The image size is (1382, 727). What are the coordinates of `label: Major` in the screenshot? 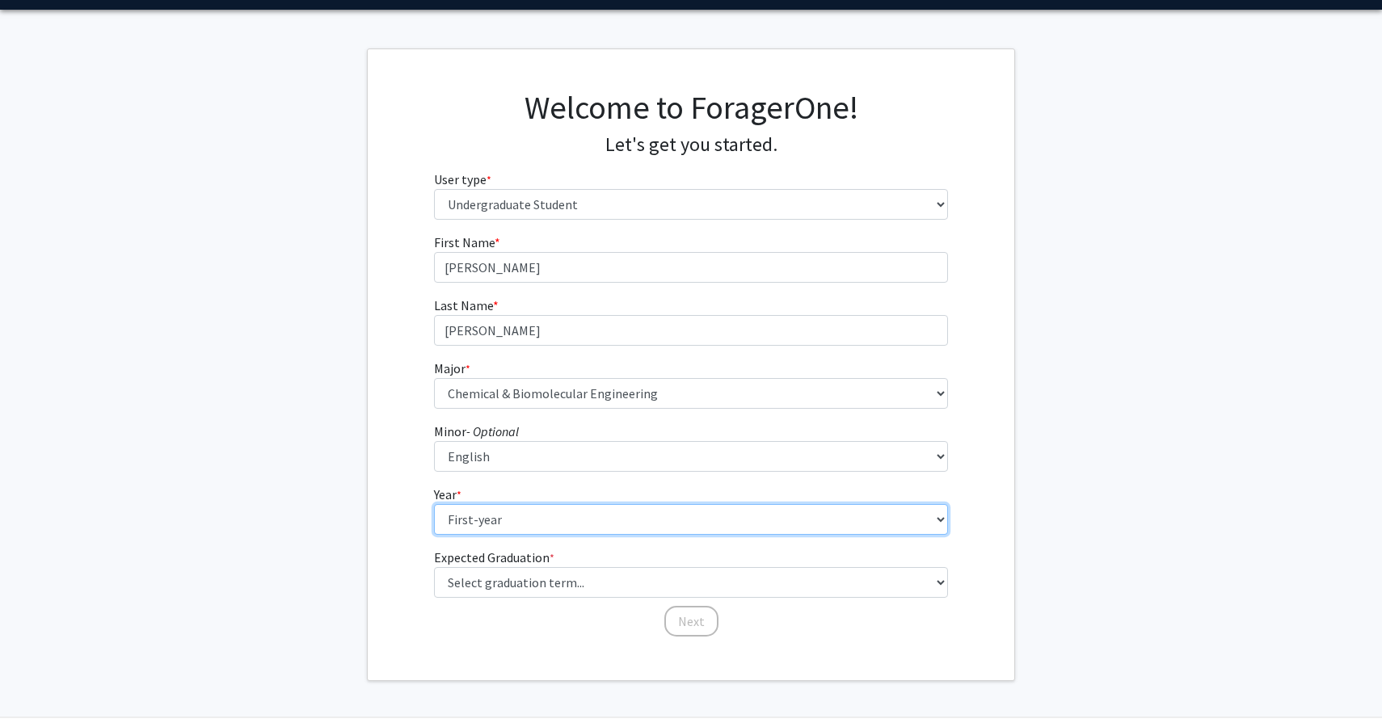 It's located at (452, 369).